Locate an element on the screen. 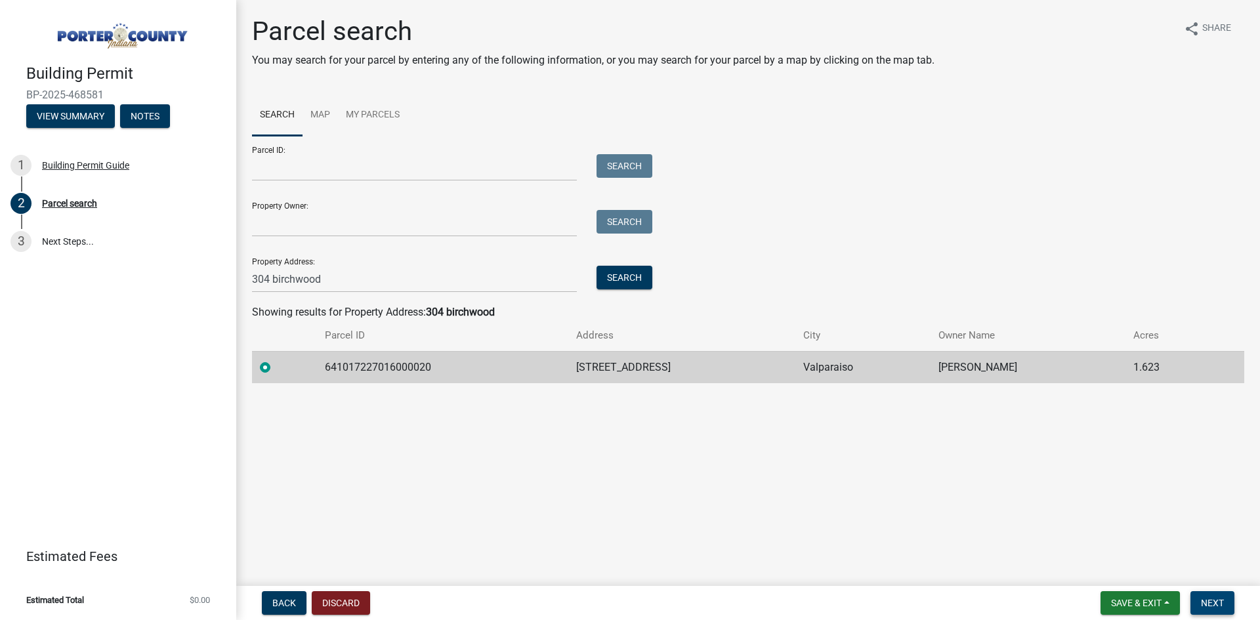 Image resolution: width=1260 pixels, height=620 pixels. th: City is located at coordinates (863, 335).